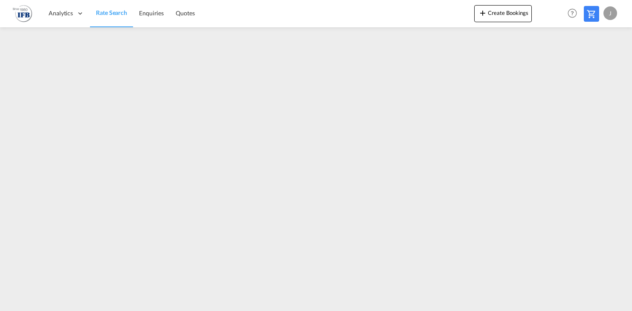  Describe the element at coordinates (185, 13) in the screenshot. I see `span: Quotes` at that location.